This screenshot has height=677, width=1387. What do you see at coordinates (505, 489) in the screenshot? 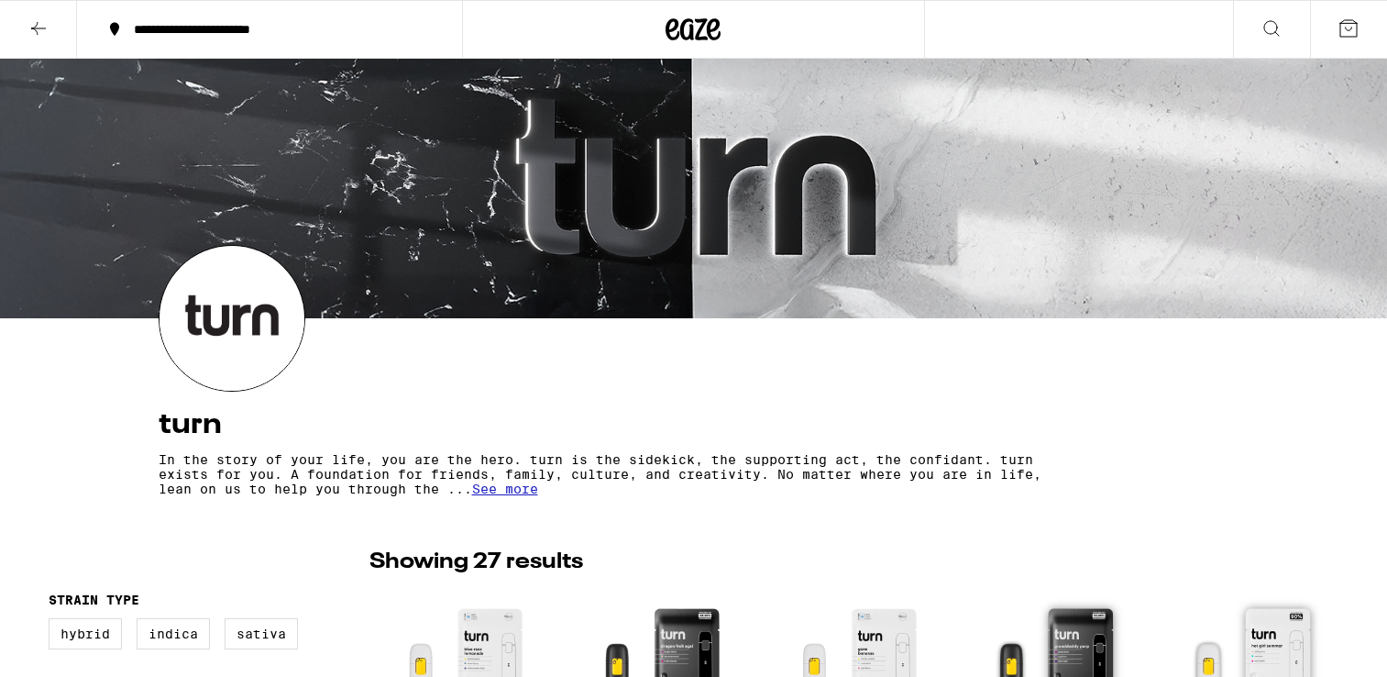
I see `span: See more` at bounding box center [505, 489].